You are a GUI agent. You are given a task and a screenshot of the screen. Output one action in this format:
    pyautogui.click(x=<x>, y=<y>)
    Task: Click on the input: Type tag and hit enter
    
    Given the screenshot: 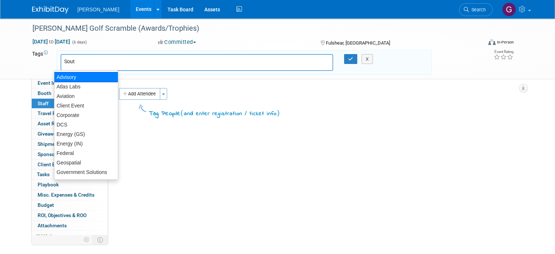 What is the action you would take?
    pyautogui.click(x=115, y=61)
    